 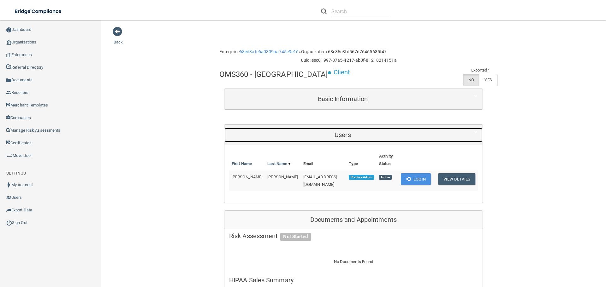 What do you see at coordinates (295, 237) in the screenshot?
I see `span: Not Started` at bounding box center [295, 237].